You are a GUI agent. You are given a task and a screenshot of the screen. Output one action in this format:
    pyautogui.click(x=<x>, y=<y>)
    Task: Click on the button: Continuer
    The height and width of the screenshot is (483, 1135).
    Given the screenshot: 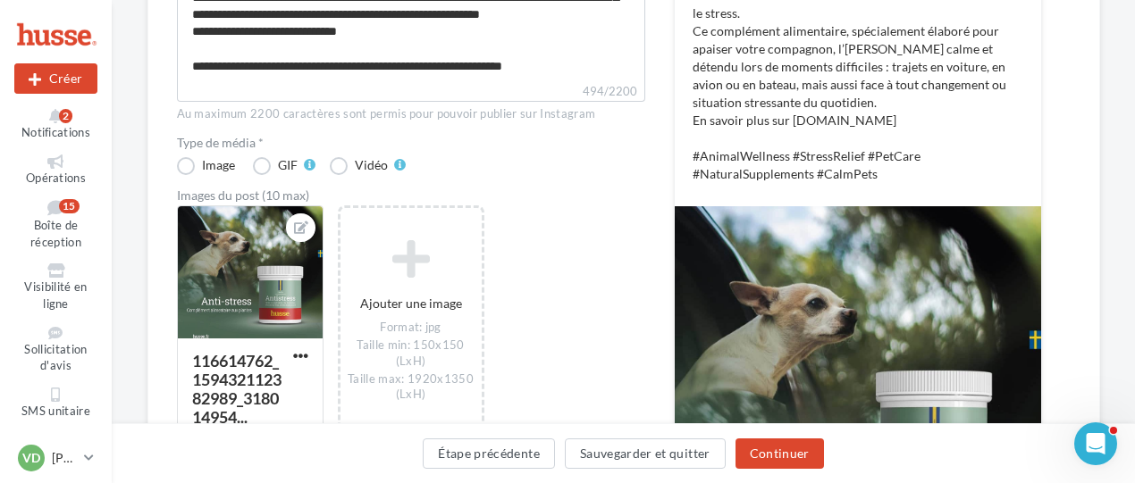 What is the action you would take?
    pyautogui.click(x=779, y=454)
    